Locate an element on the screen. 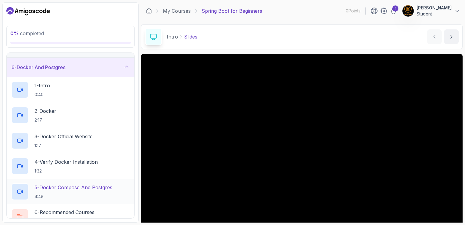 This screenshot has width=465, height=225. button: 6-Docker And Postgres is located at coordinates (71, 67).